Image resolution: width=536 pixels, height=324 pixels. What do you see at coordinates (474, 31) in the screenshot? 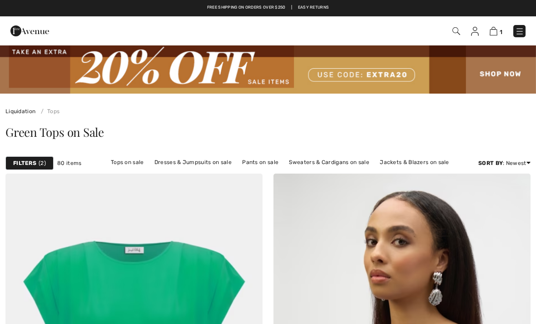
I see `img: My Info` at bounding box center [474, 31].